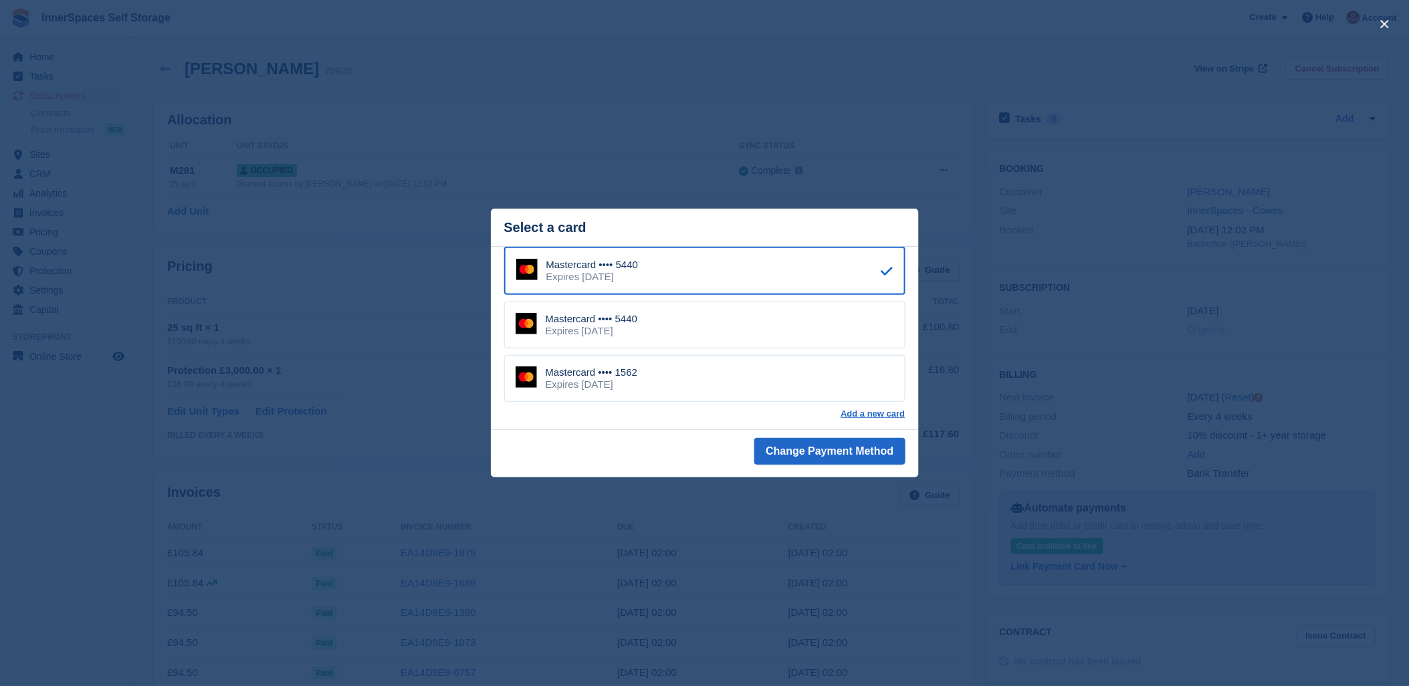  I want to click on a: Add a new card, so click(873, 414).